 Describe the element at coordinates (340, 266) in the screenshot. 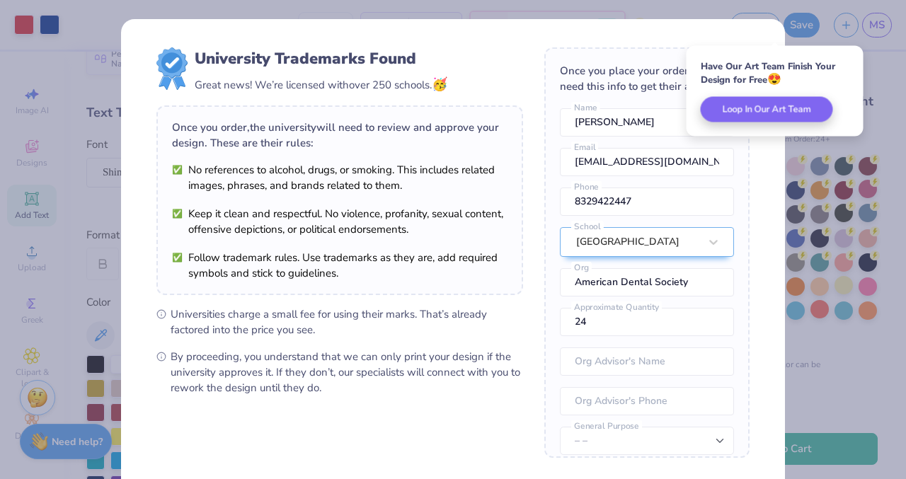

I see `li: Follow trademark rules. Use trademarks as they are, add required symbols and stick to guidelines.` at that location.